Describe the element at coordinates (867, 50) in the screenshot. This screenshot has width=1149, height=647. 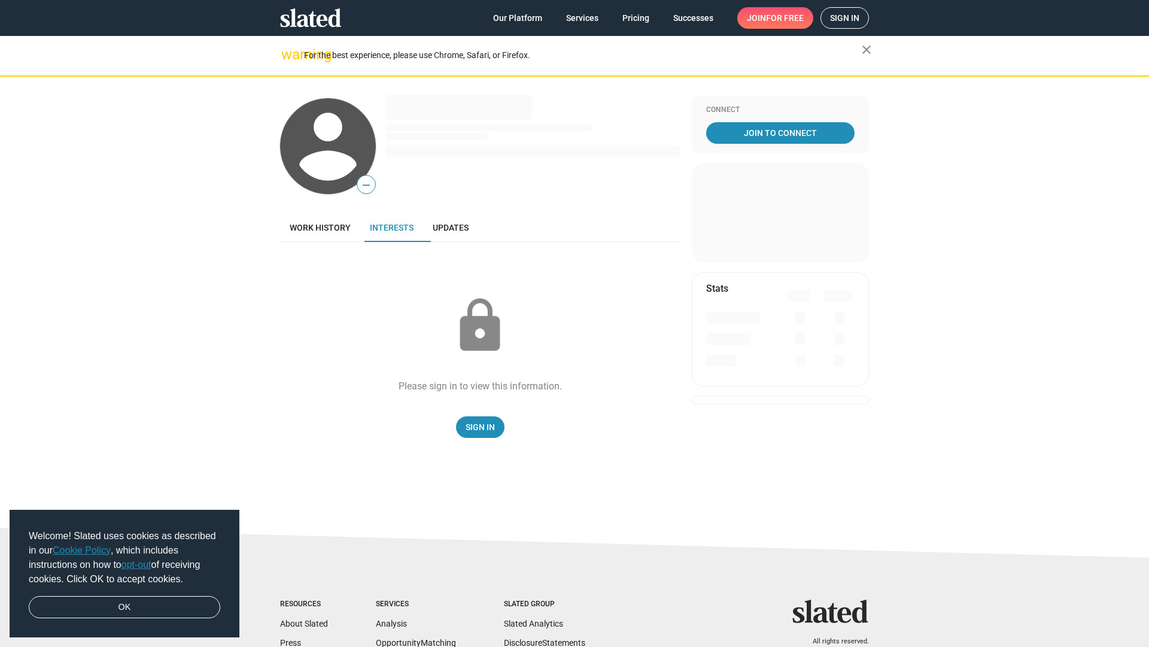
I see `mat-icon: close` at that location.